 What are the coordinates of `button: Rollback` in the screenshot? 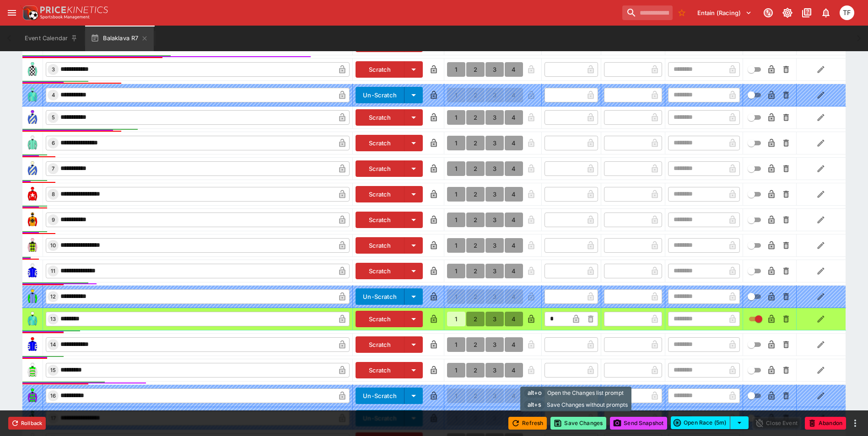 It's located at (27, 424).